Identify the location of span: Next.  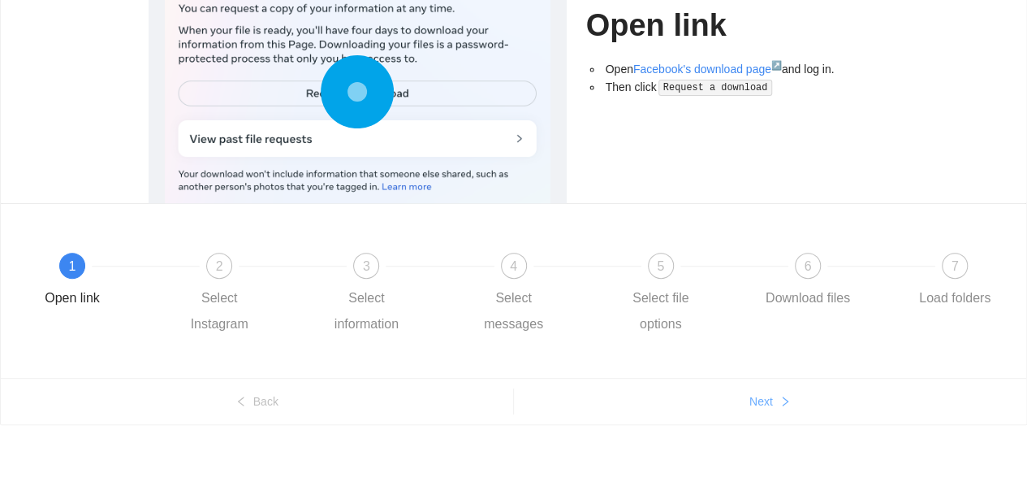
(761, 401).